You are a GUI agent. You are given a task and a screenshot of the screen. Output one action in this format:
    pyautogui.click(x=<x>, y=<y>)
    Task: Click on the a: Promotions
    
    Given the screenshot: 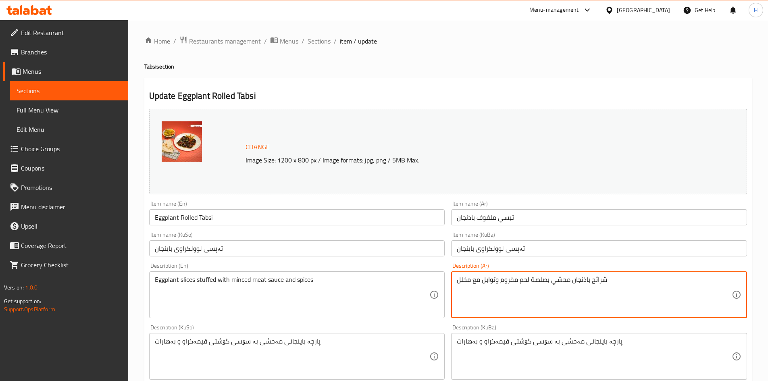 What is the action you would take?
    pyautogui.click(x=66, y=188)
    